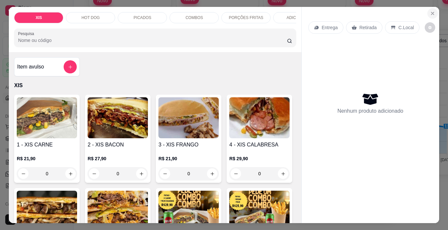 The image size is (448, 230). Describe the element at coordinates (118, 145) in the screenshot. I see `h4: 2 - XIS BACON` at that location.